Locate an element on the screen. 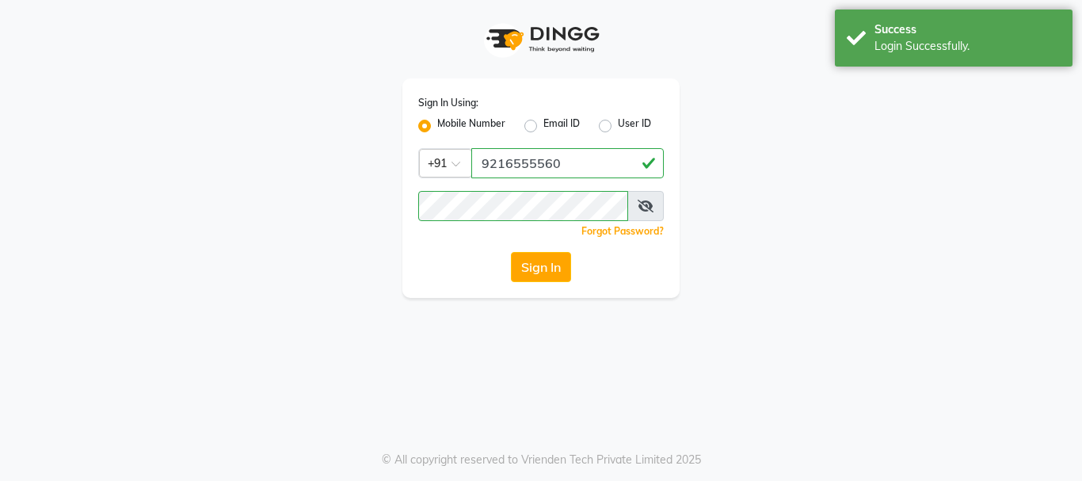 The image size is (1082, 481). div: Success is located at coordinates (967, 29).